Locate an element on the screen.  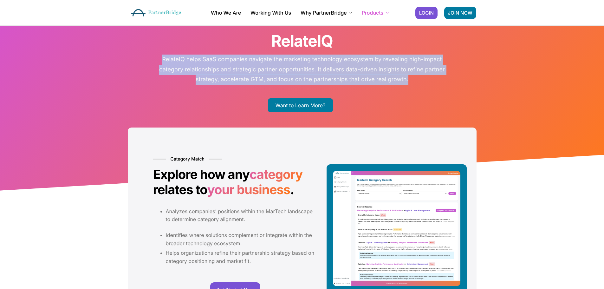
a: Who We Are is located at coordinates (226, 13).